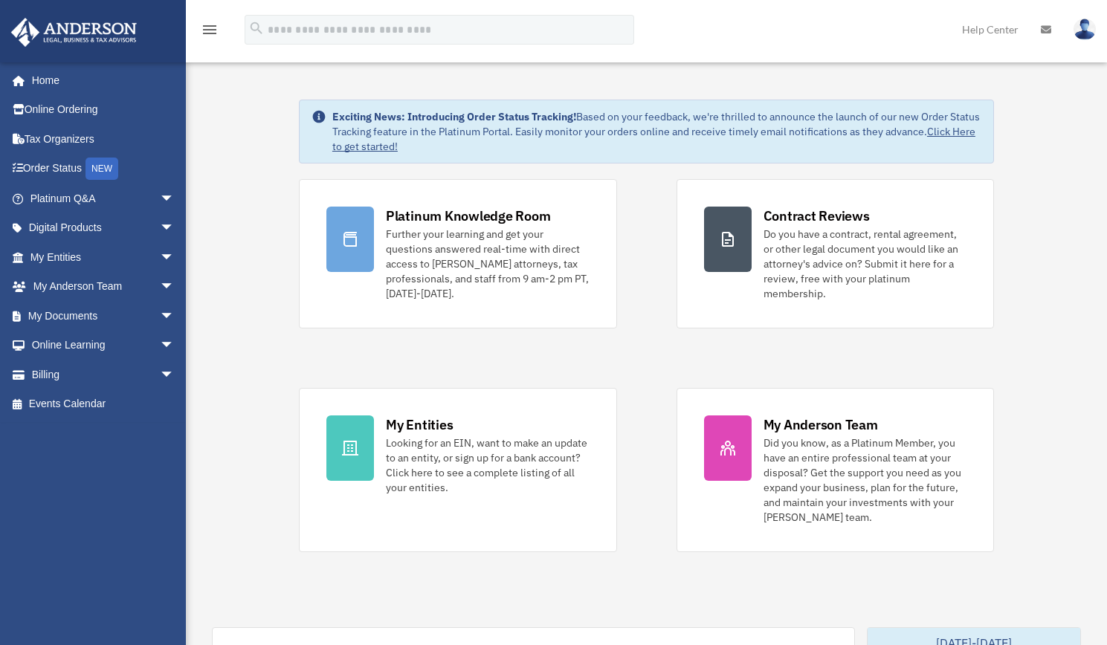 This screenshot has height=645, width=1107. What do you see at coordinates (836, 253) in the screenshot?
I see `a: Contract Reviews Do you have a contract, rental agreement, or other legal document you would like...` at bounding box center [836, 253].